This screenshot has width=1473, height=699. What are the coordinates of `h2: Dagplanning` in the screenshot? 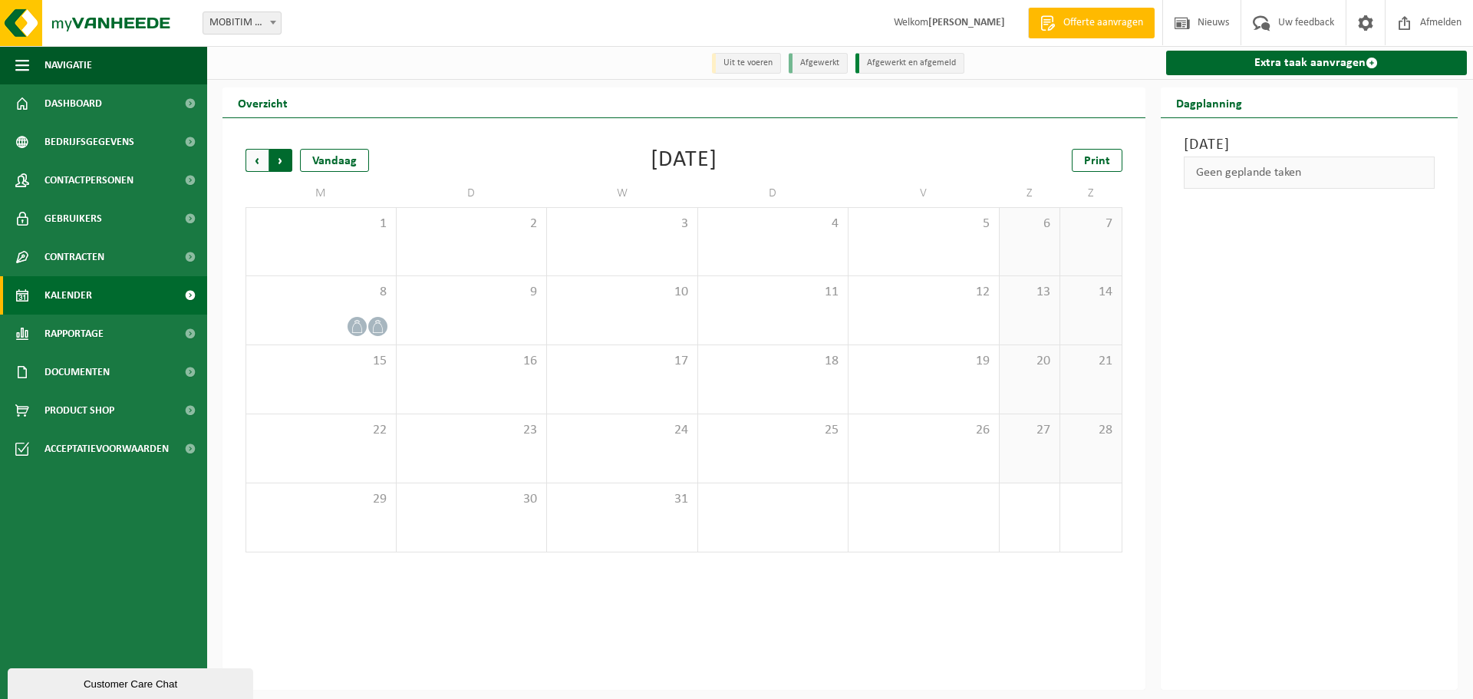 It's located at (1209, 102).